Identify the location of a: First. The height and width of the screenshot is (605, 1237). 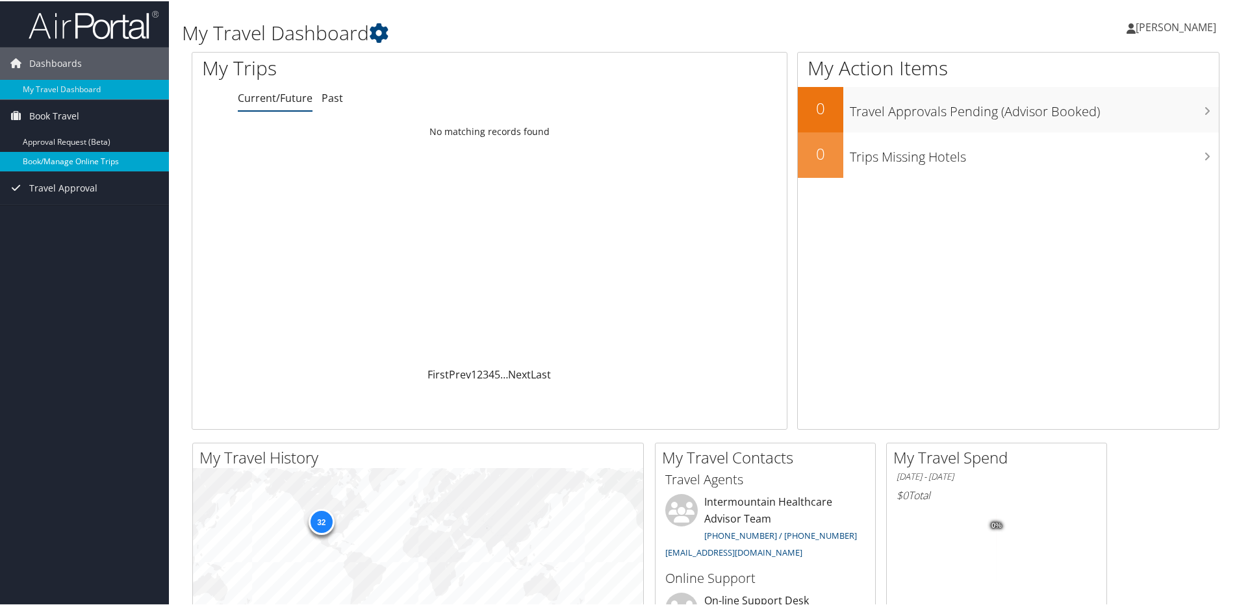
(438, 374).